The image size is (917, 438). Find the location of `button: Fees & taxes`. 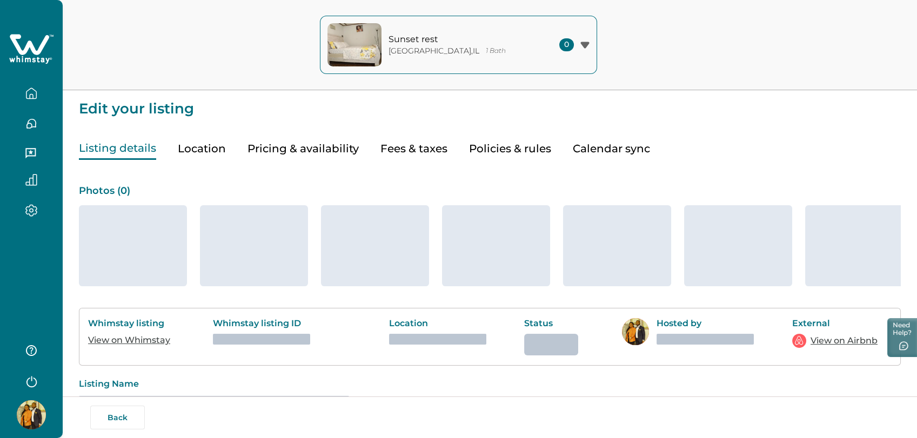

button: Fees & taxes is located at coordinates (414, 149).